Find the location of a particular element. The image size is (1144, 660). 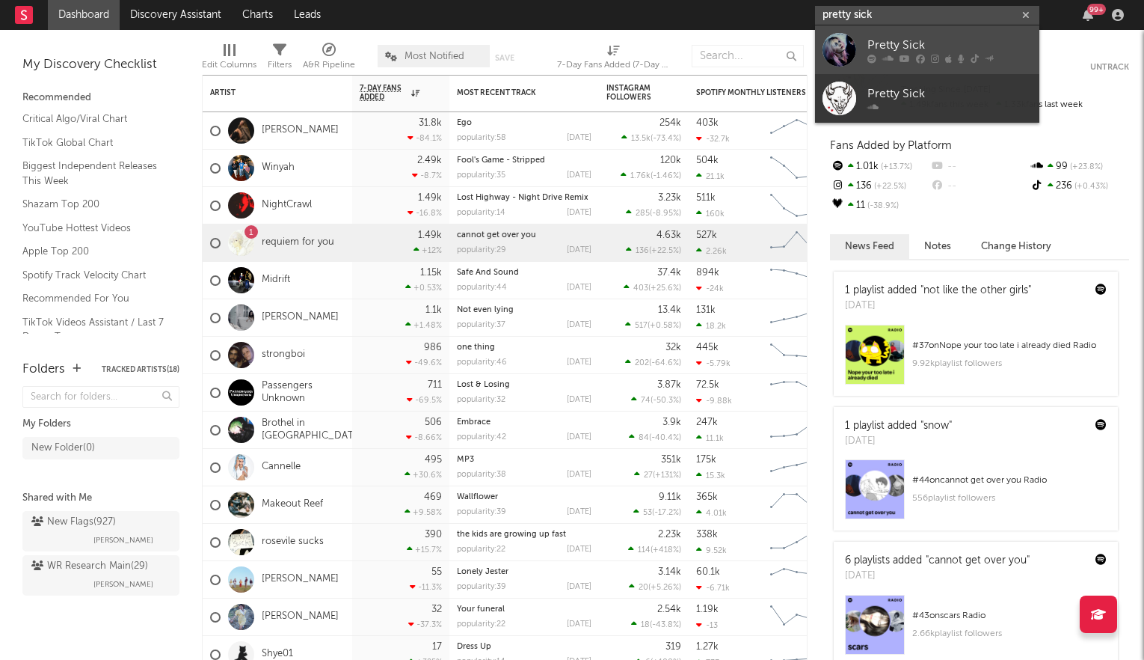

div: -5.79k is located at coordinates (713, 363).